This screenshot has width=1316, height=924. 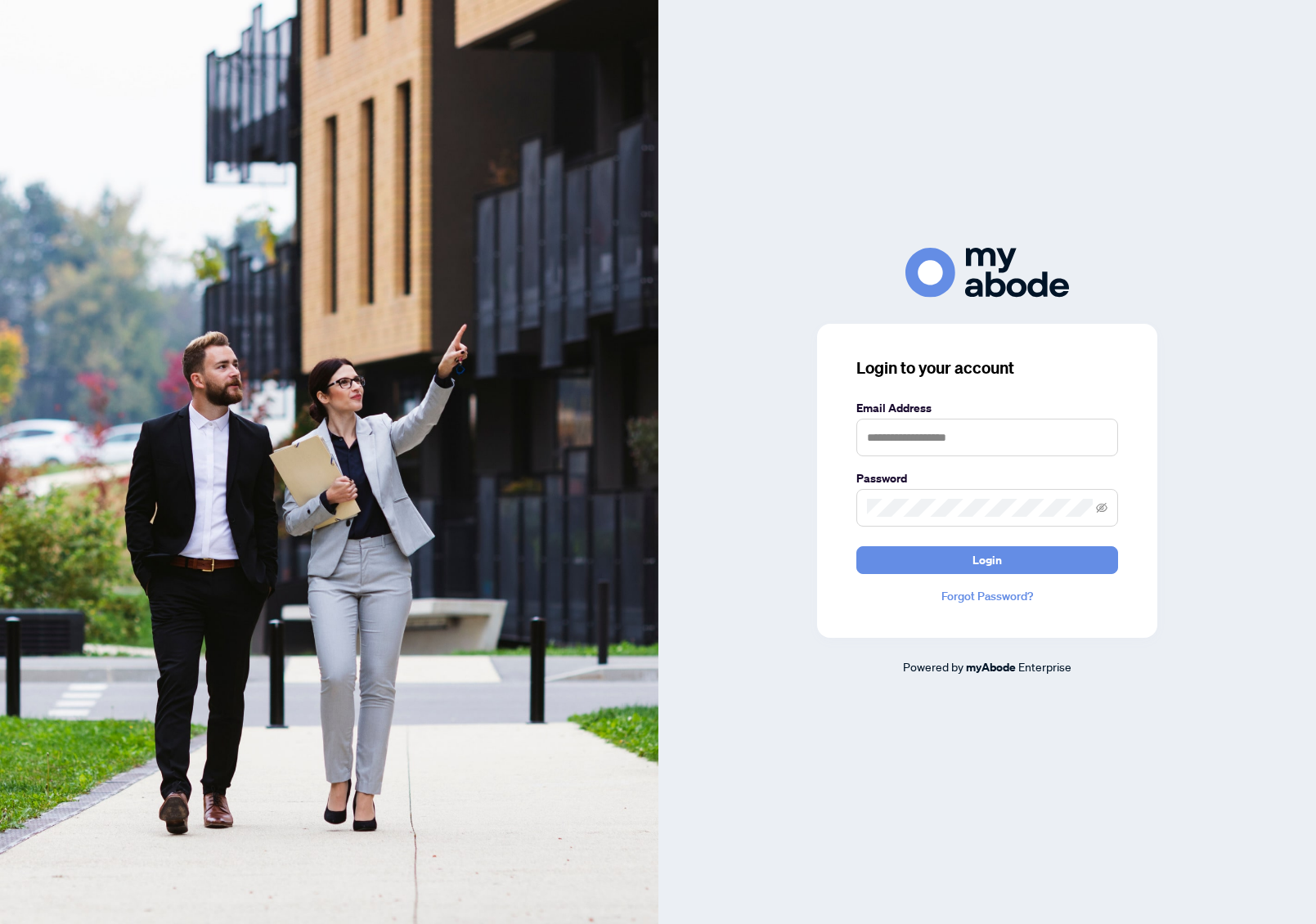 I want to click on span: eye-invisible, so click(x=1102, y=508).